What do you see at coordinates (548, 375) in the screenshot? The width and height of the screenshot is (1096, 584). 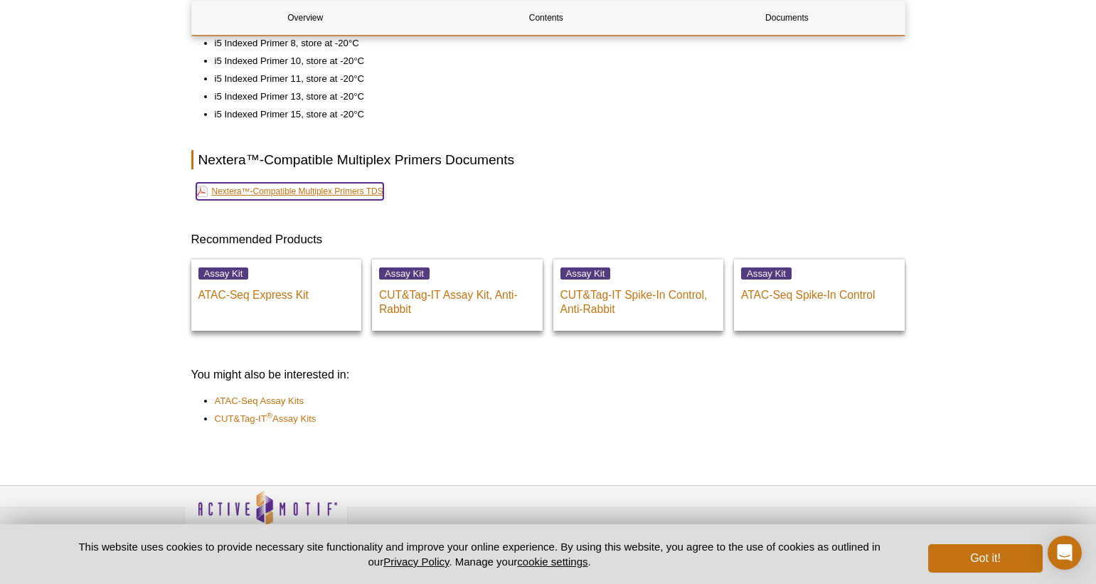 I see `h3: You might also be interested in:` at bounding box center [548, 375].